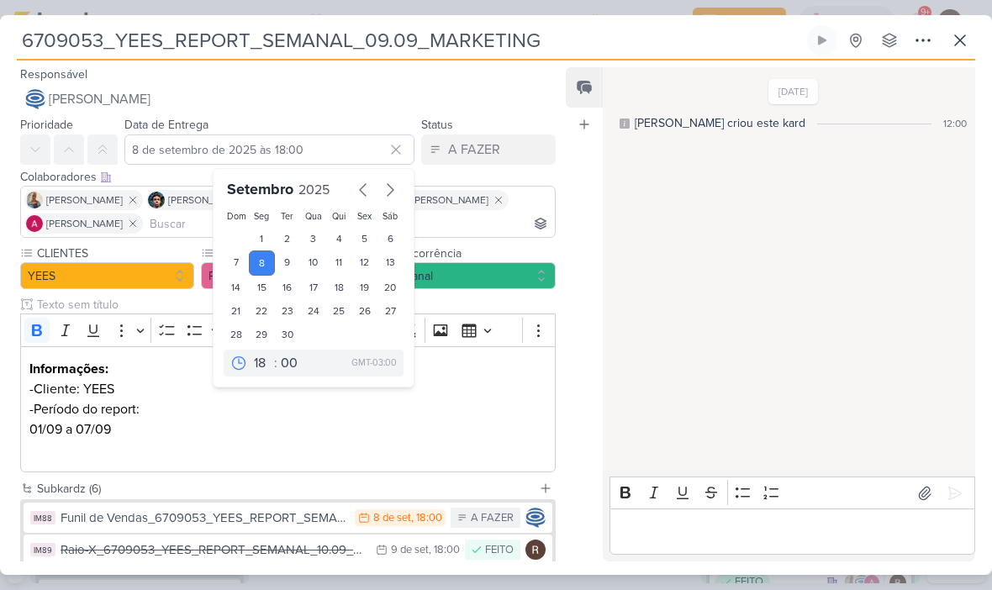 The width and height of the screenshot is (992, 590). I want to click on p: 01/09 a 07/09, so click(287, 429).